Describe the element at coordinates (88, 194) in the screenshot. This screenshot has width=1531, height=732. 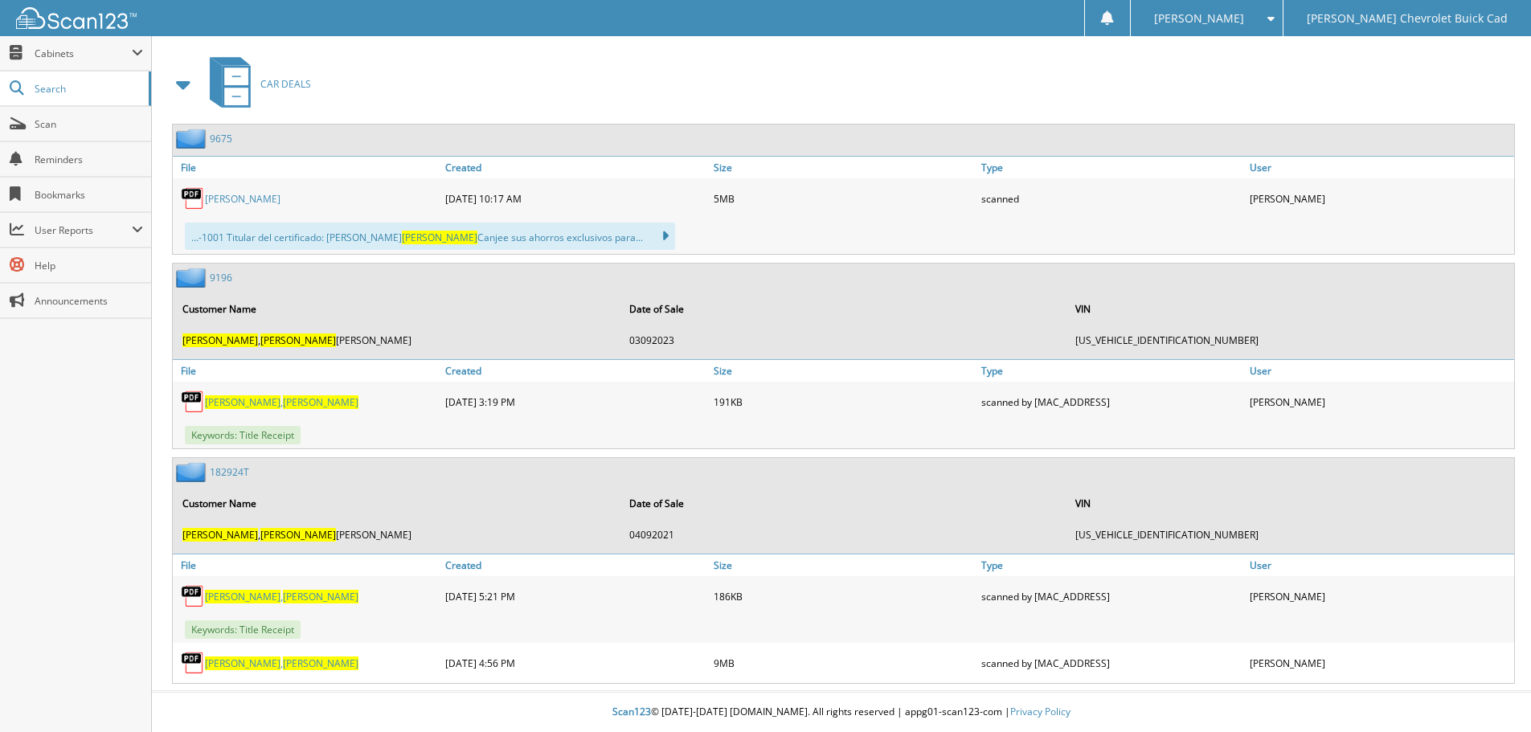
I see `span: Bookmarks` at that location.